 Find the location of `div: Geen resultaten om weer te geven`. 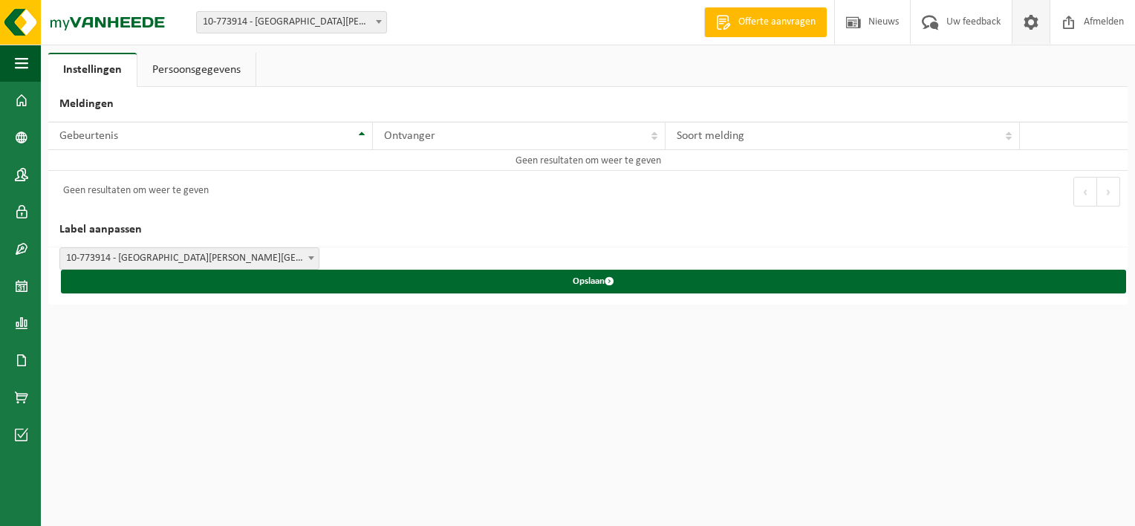

div: Geen resultaten om weer te geven is located at coordinates (132, 192).